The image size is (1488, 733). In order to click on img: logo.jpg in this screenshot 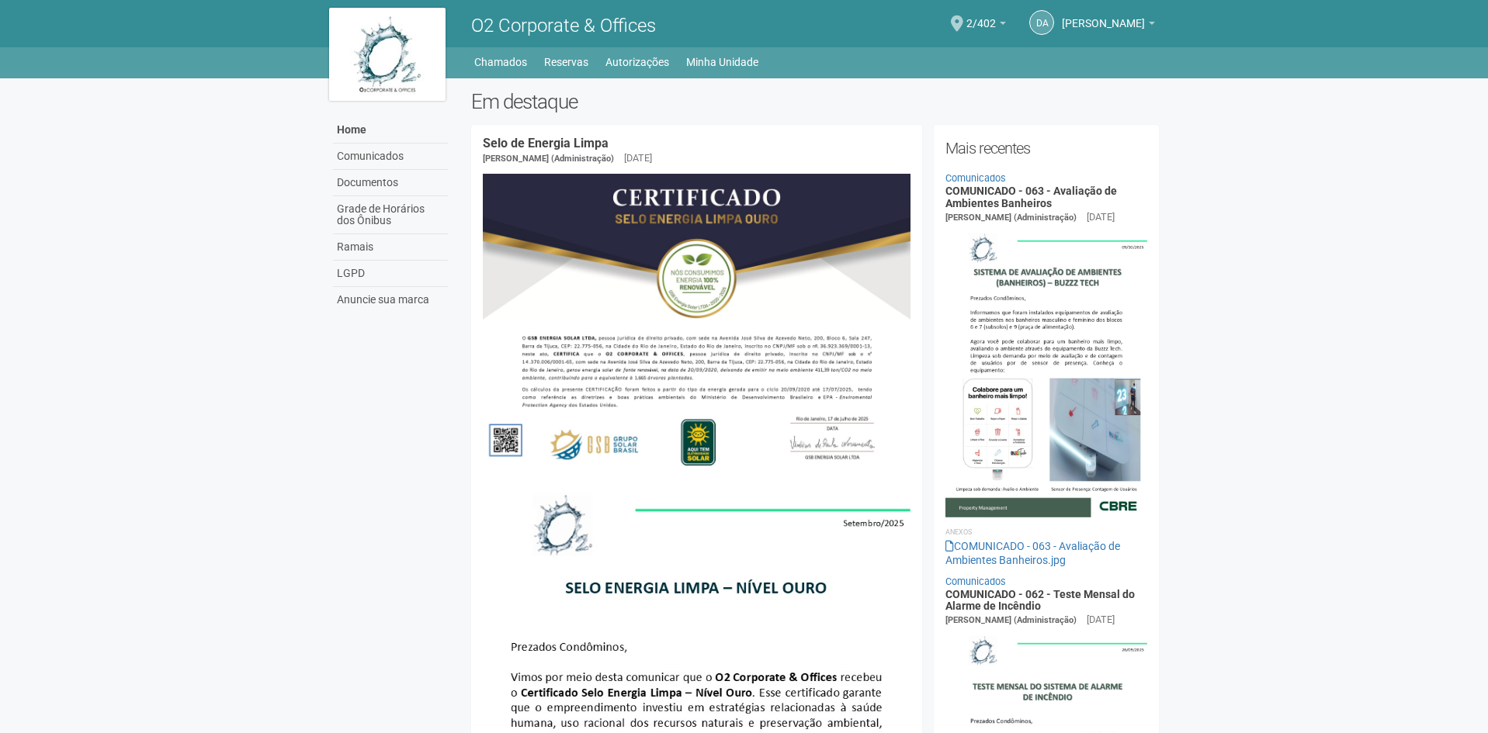, I will do `click(387, 54)`.